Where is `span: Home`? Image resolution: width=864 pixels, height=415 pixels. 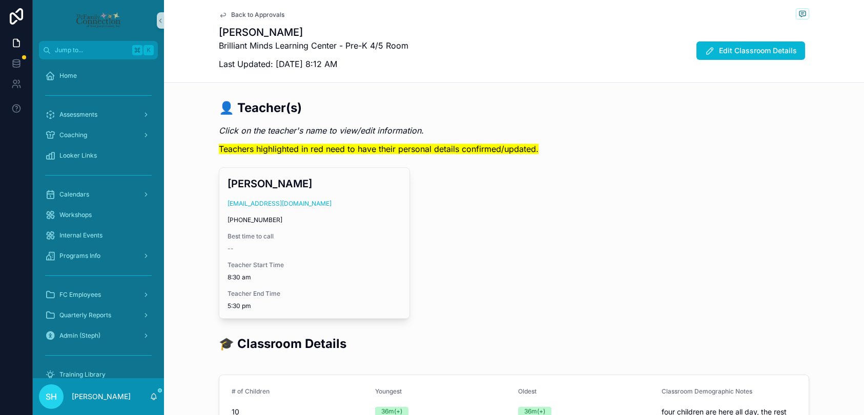
span: Home is located at coordinates (68, 76).